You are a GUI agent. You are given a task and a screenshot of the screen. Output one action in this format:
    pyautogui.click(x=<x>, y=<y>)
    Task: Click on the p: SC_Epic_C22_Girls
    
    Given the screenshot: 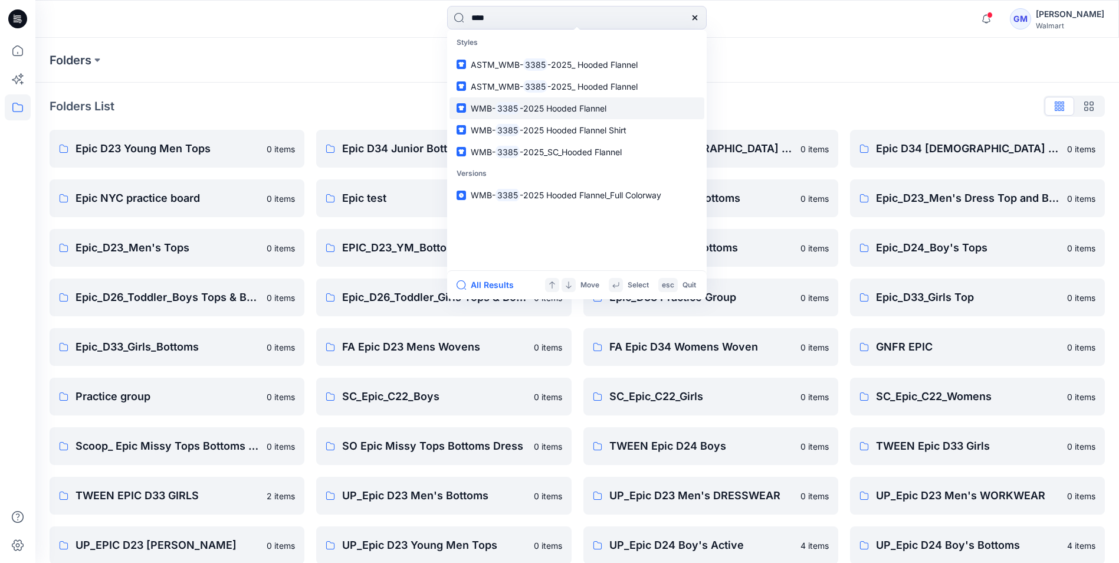 What is the action you would take?
    pyautogui.click(x=701, y=396)
    